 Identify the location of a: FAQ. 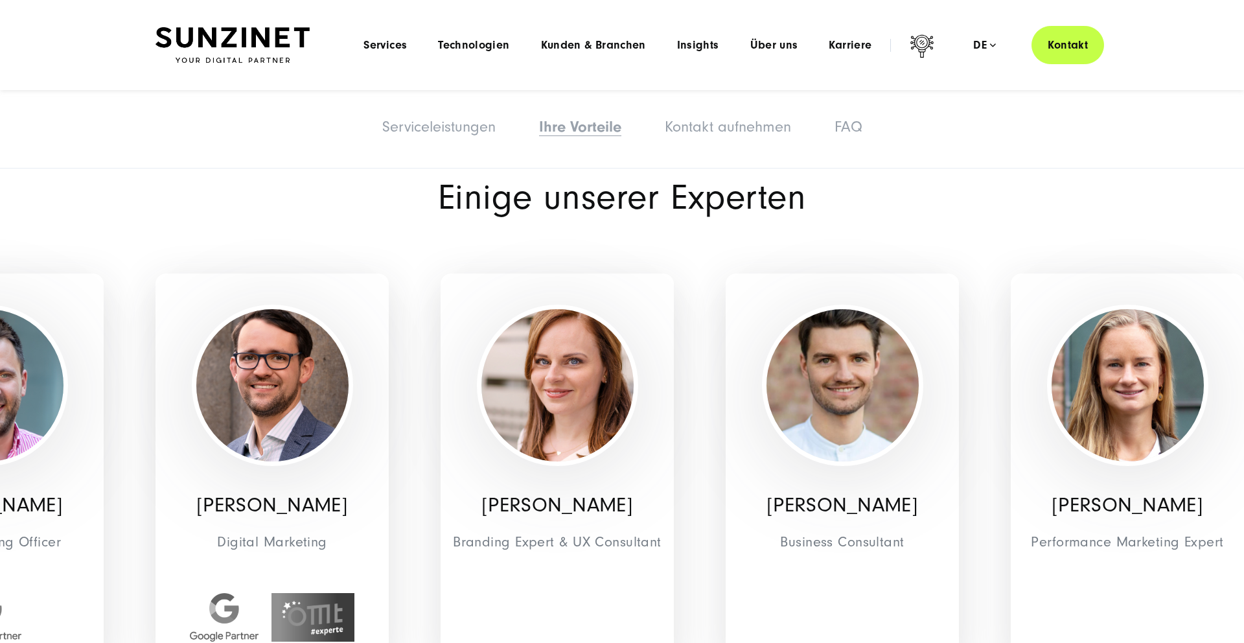
(848, 126).